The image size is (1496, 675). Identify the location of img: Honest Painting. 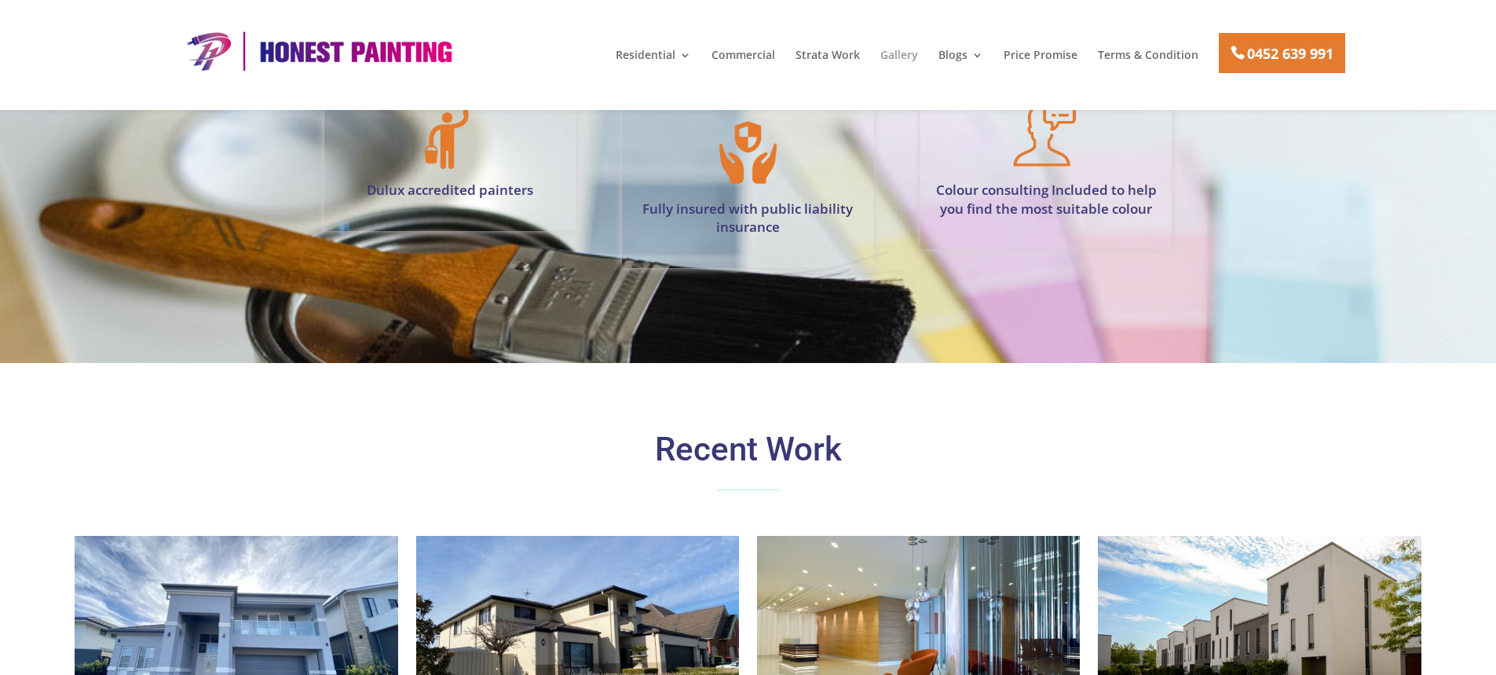
(318, 51).